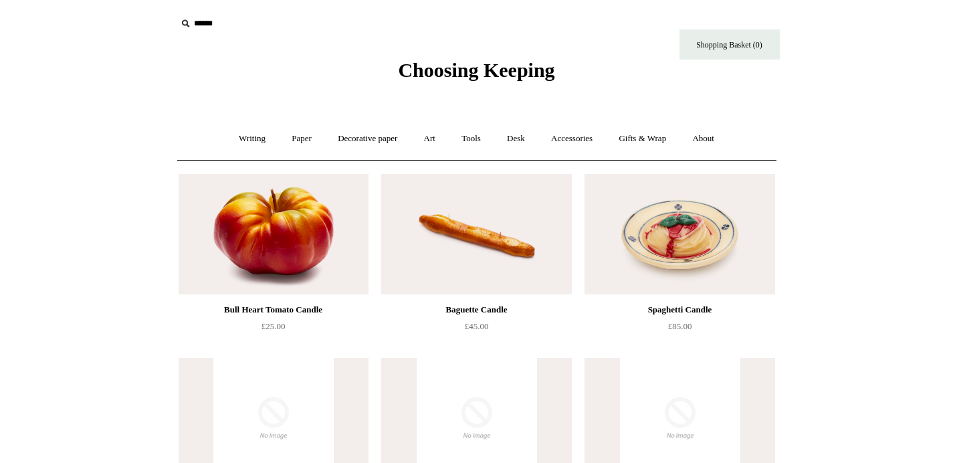  Describe the element at coordinates (429, 138) in the screenshot. I see `a: Art` at that location.